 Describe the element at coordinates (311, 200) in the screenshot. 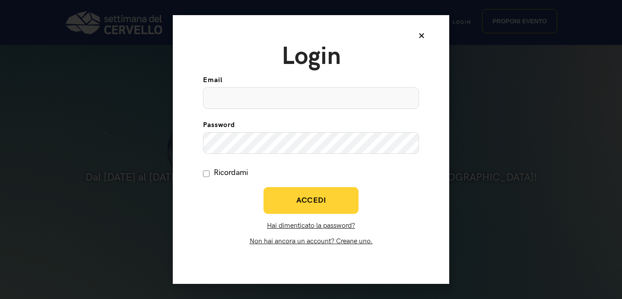

I see `button: Accedi` at that location.